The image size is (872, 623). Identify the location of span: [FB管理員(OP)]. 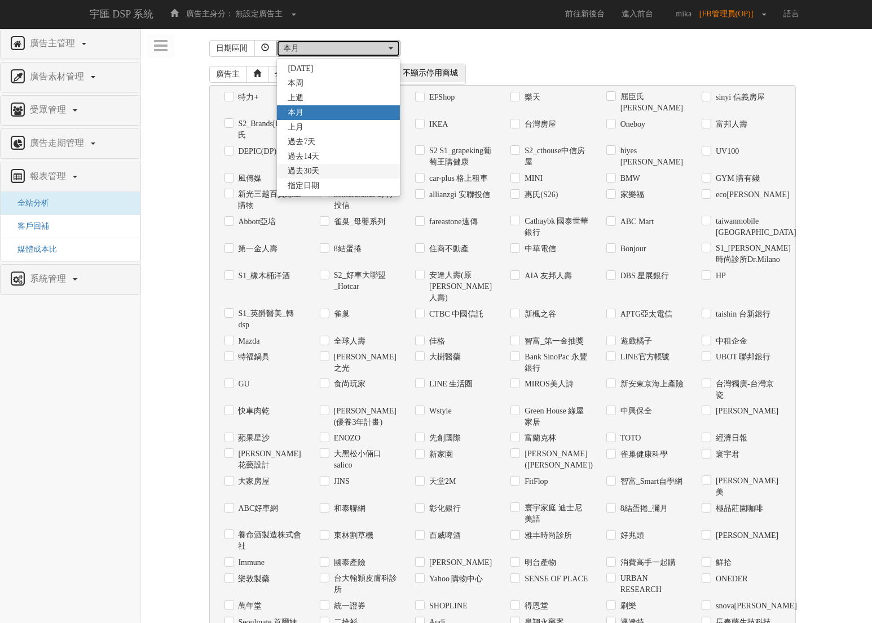
(729, 14).